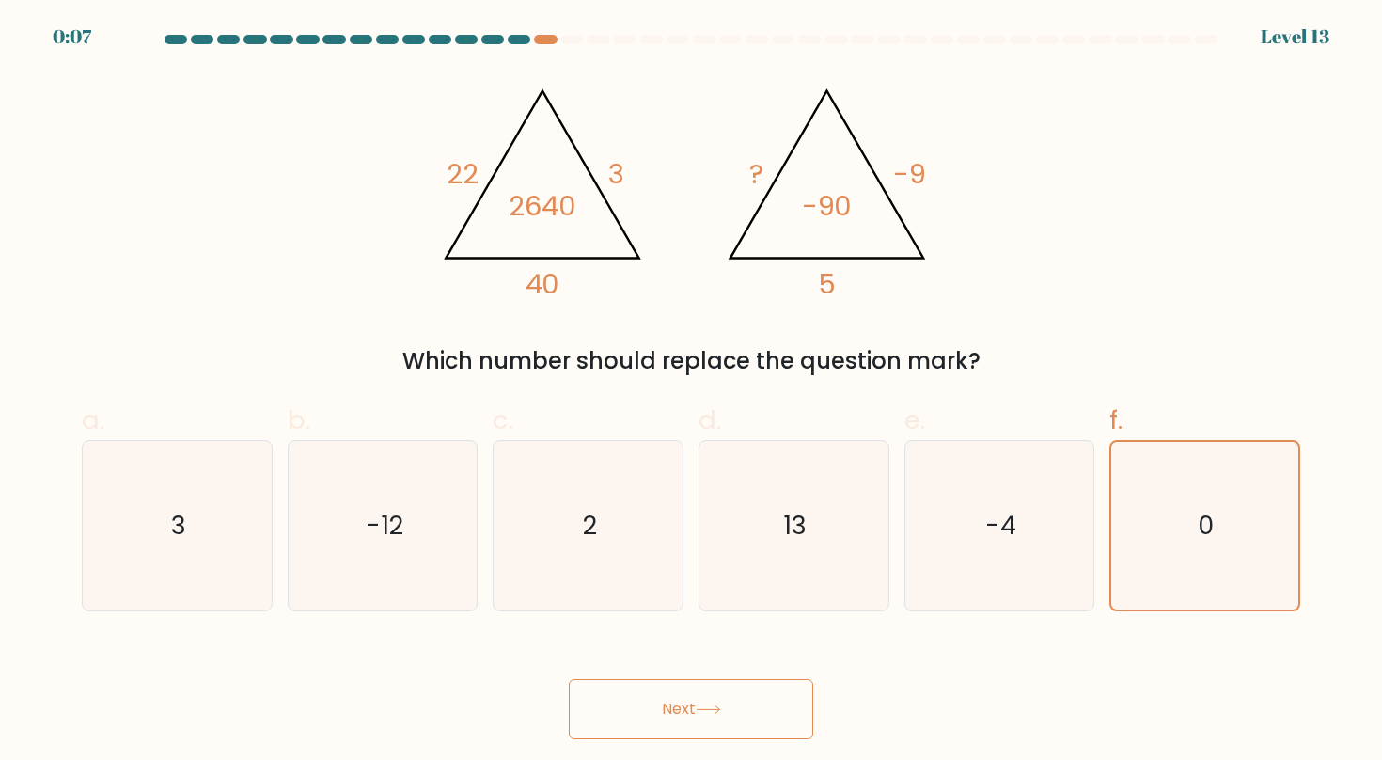  I want to click on tspan: -90, so click(828, 206).